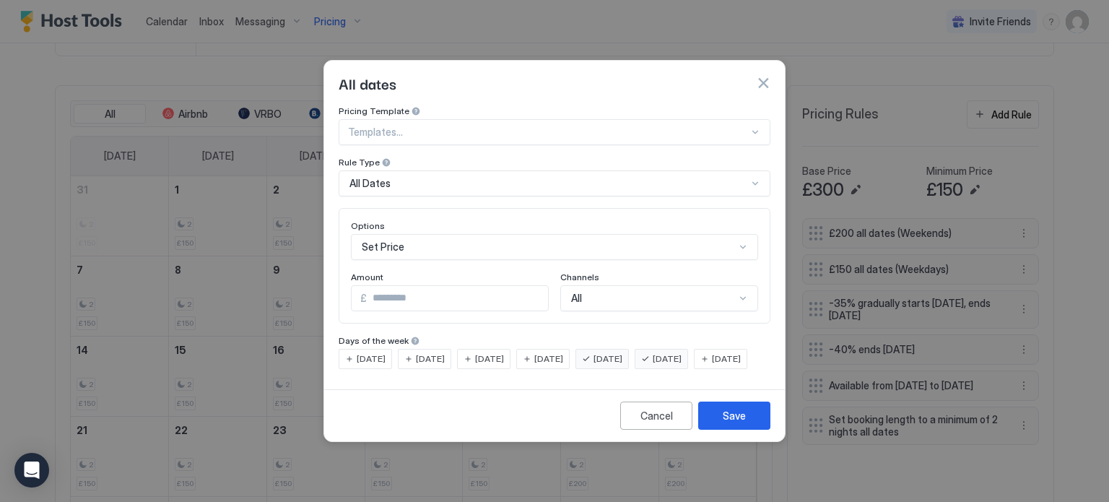  What do you see at coordinates (374, 111) in the screenshot?
I see `span: Pricing Template` at bounding box center [374, 111].